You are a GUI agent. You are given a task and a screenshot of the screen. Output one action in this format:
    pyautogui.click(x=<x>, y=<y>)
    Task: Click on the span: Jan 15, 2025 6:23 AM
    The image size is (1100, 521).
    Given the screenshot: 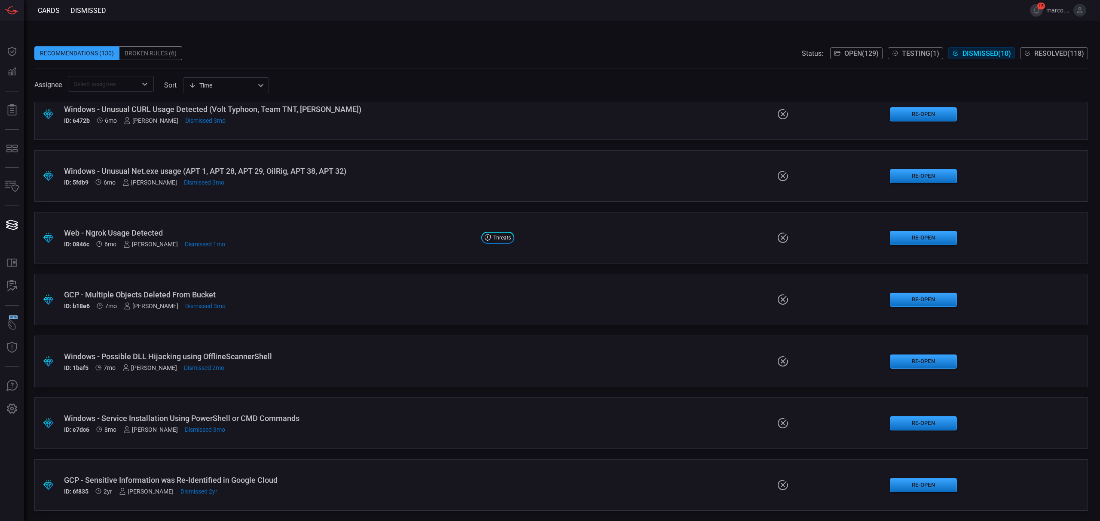 What is the action you would take?
    pyautogui.click(x=110, y=368)
    